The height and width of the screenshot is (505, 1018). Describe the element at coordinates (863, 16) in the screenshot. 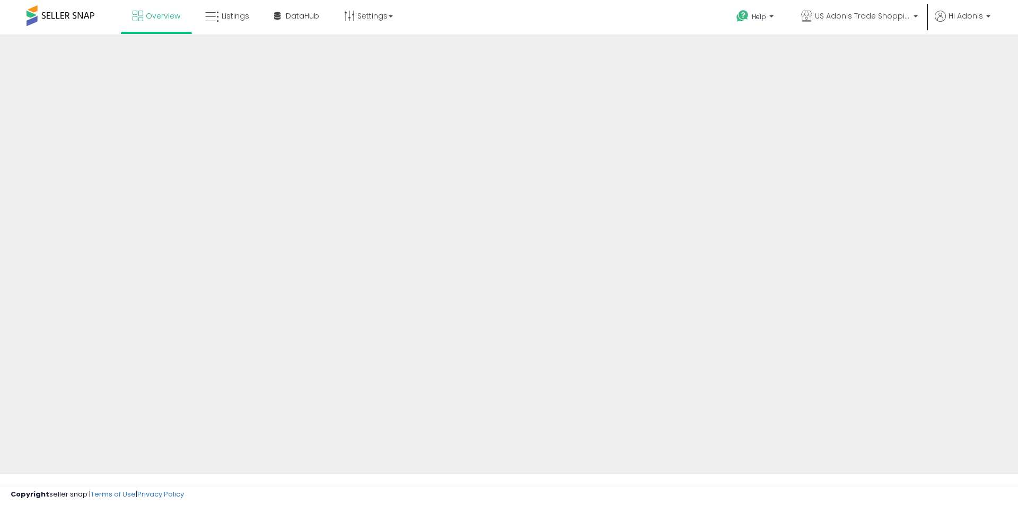

I see `span: US Adonis Trade Shopping` at that location.